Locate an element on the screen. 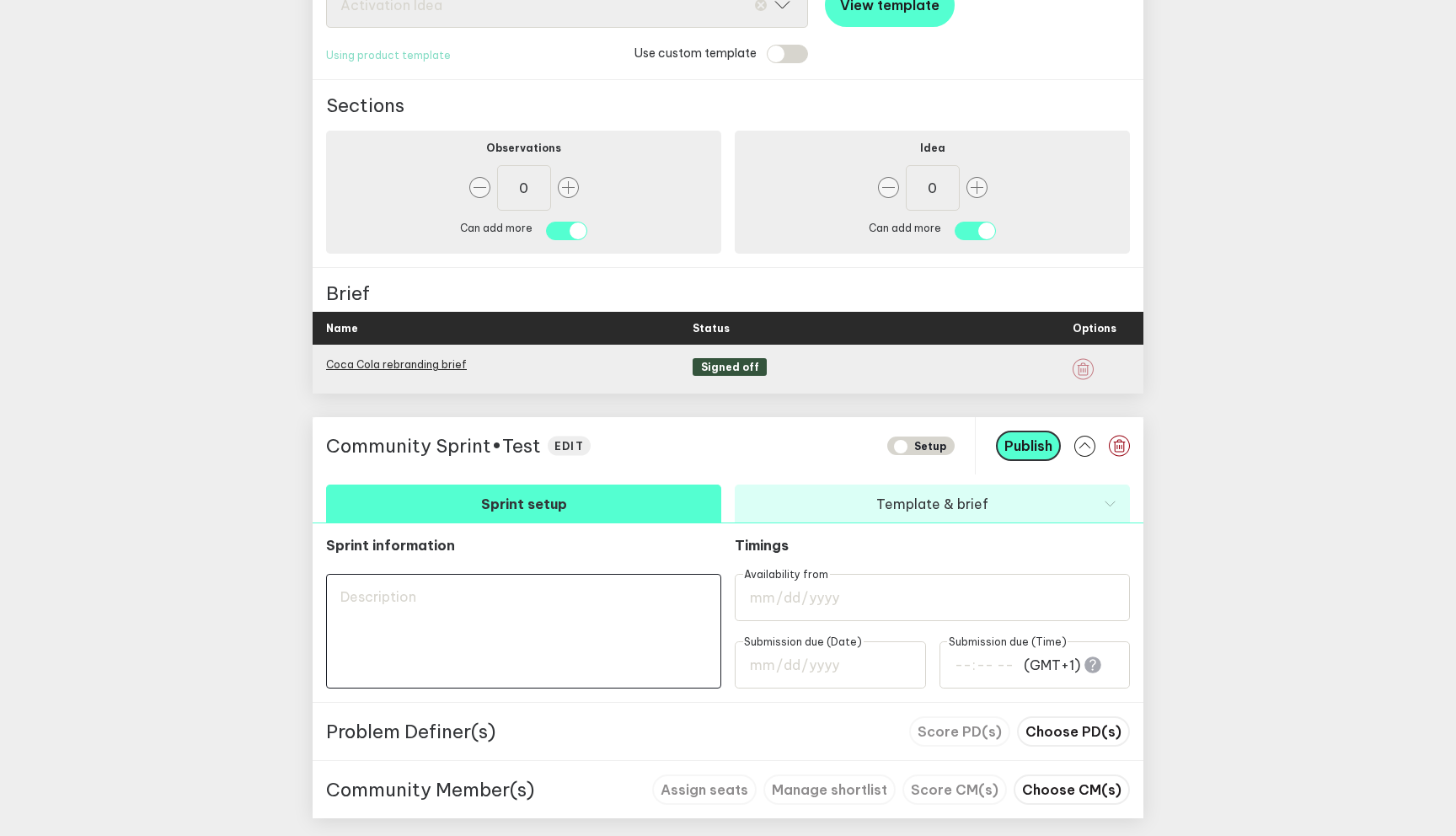 The width and height of the screenshot is (1456, 836). span: ( GMT+1 ) is located at coordinates (1052, 665).